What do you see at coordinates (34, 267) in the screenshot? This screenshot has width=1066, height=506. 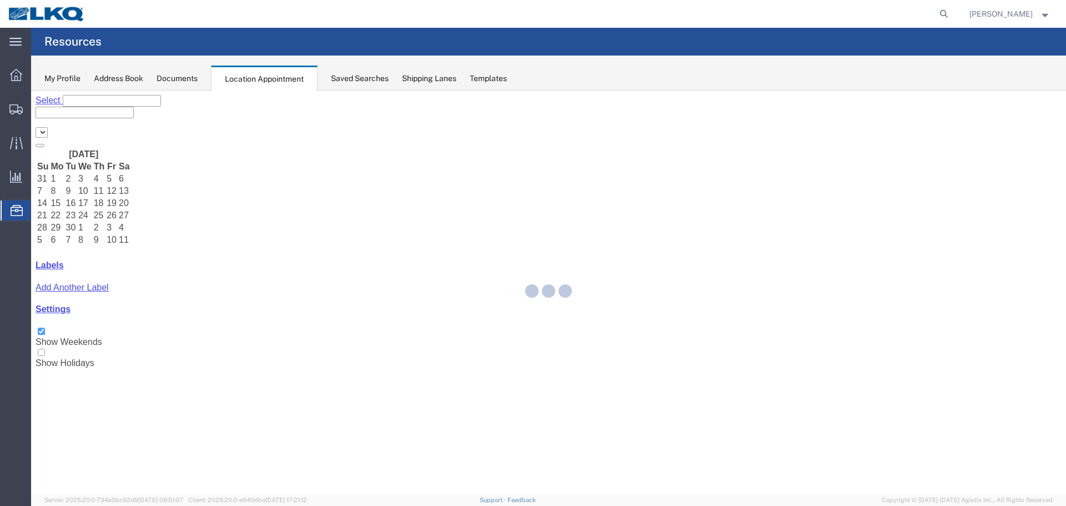 I see `label: Show Holidays` at bounding box center [34, 267].